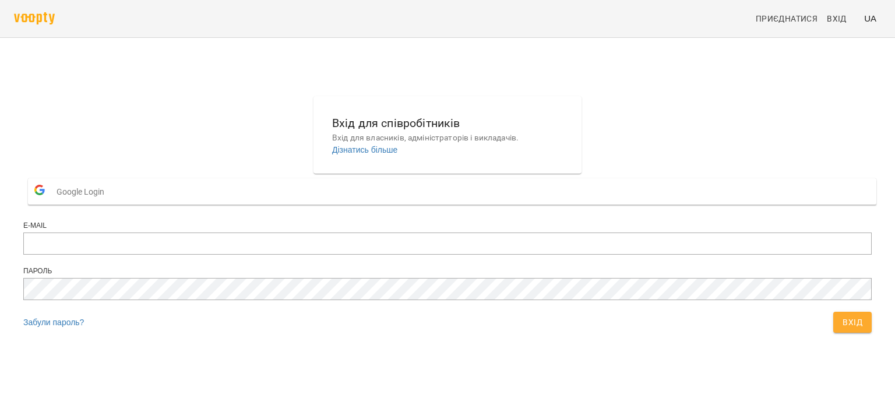  Describe the element at coordinates (870, 18) in the screenshot. I see `span: UA` at that location.